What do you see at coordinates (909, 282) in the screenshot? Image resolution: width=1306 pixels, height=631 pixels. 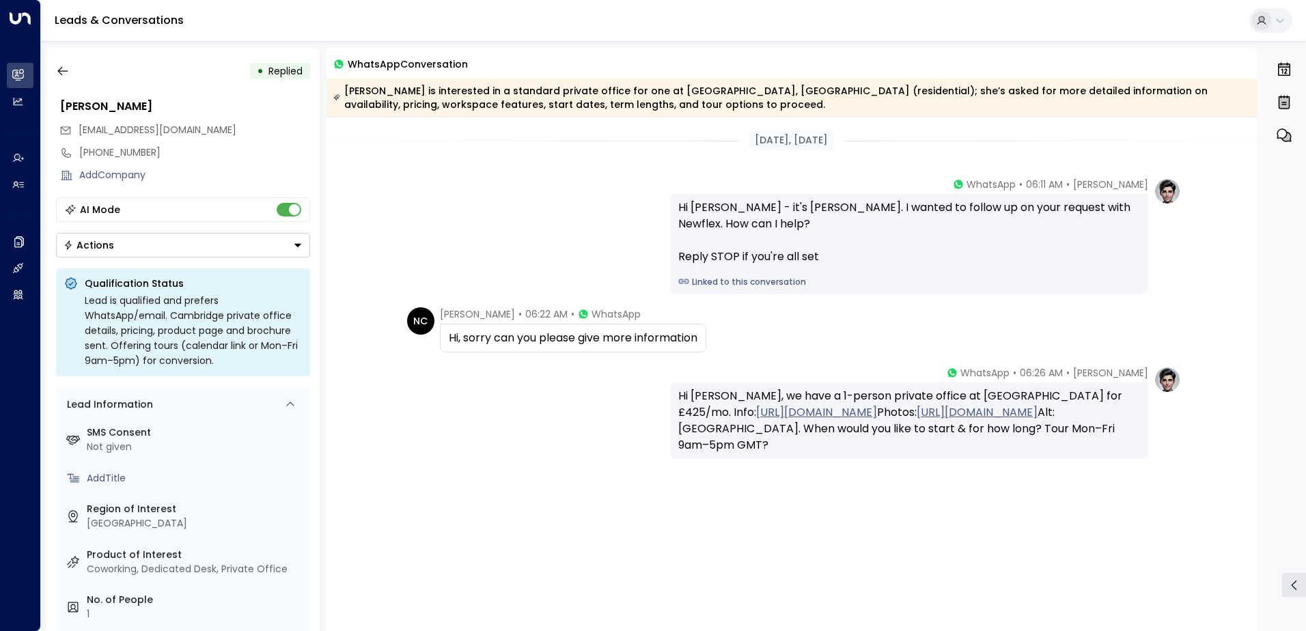 I see `a: Linked to this conversation` at bounding box center [909, 282].